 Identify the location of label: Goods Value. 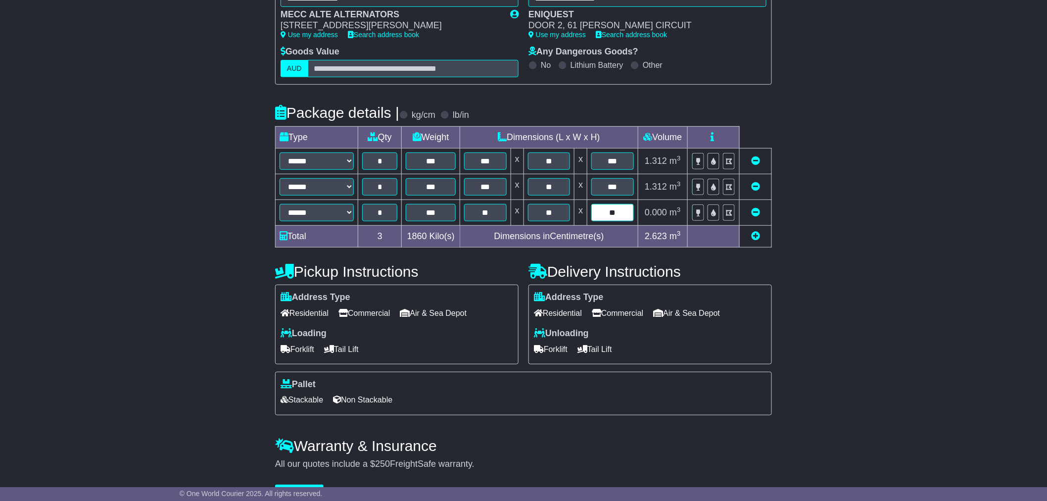
(310, 52).